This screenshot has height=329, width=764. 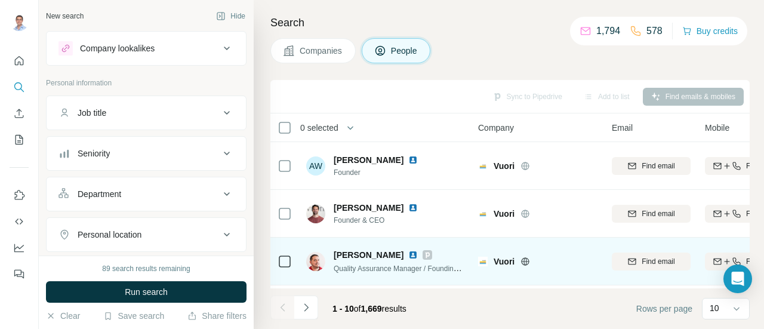 What do you see at coordinates (716, 128) in the screenshot?
I see `span: Mobile` at bounding box center [716, 128].